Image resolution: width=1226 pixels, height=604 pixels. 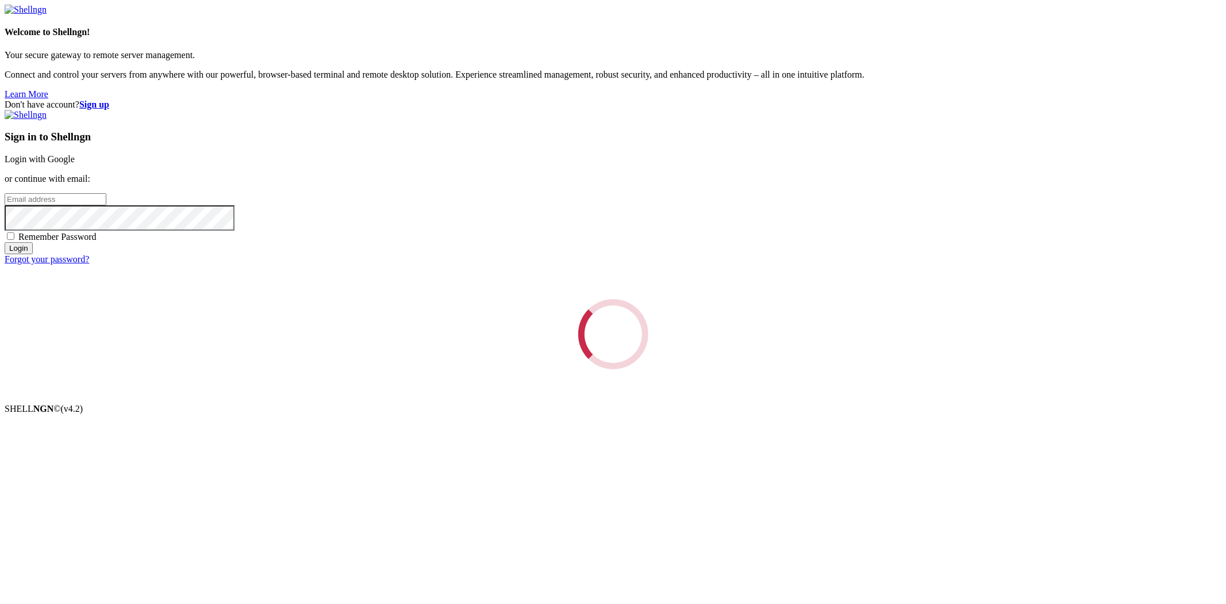 I want to click on h4: Welcome to Shellngn!, so click(x=613, y=32).